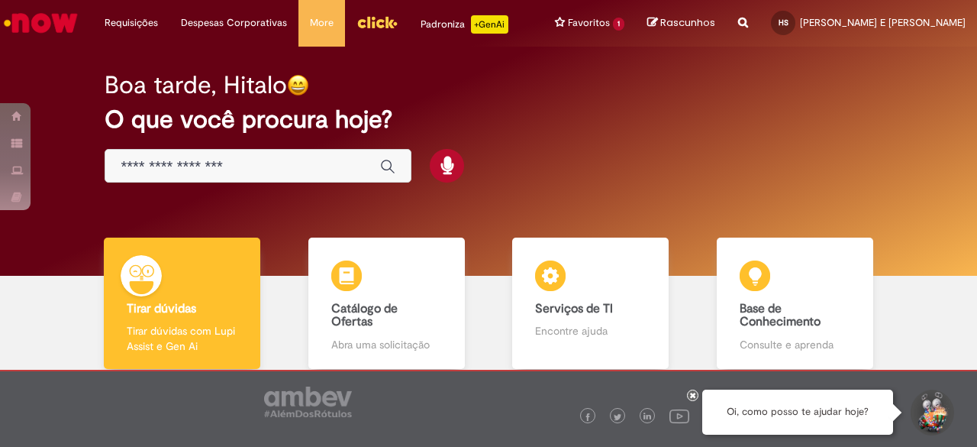 The image size is (977, 447). Describe the element at coordinates (131, 23) in the screenshot. I see `span: Requisições` at that location.